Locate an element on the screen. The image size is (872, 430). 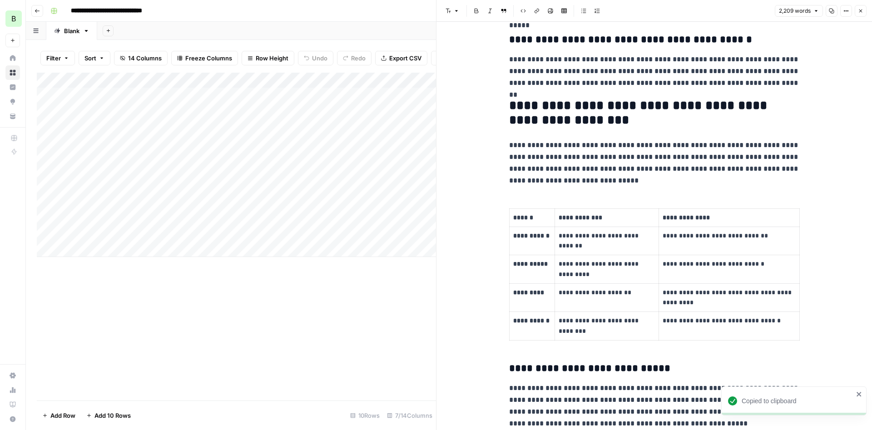
a: Usage is located at coordinates (13, 390).